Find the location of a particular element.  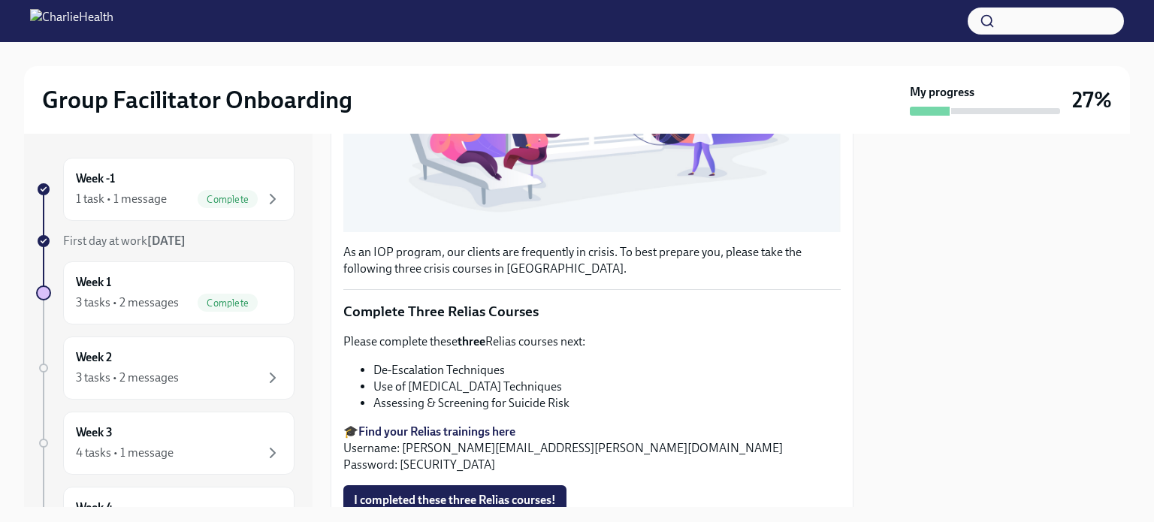

div: 1 task • 1 message is located at coordinates (121, 199).